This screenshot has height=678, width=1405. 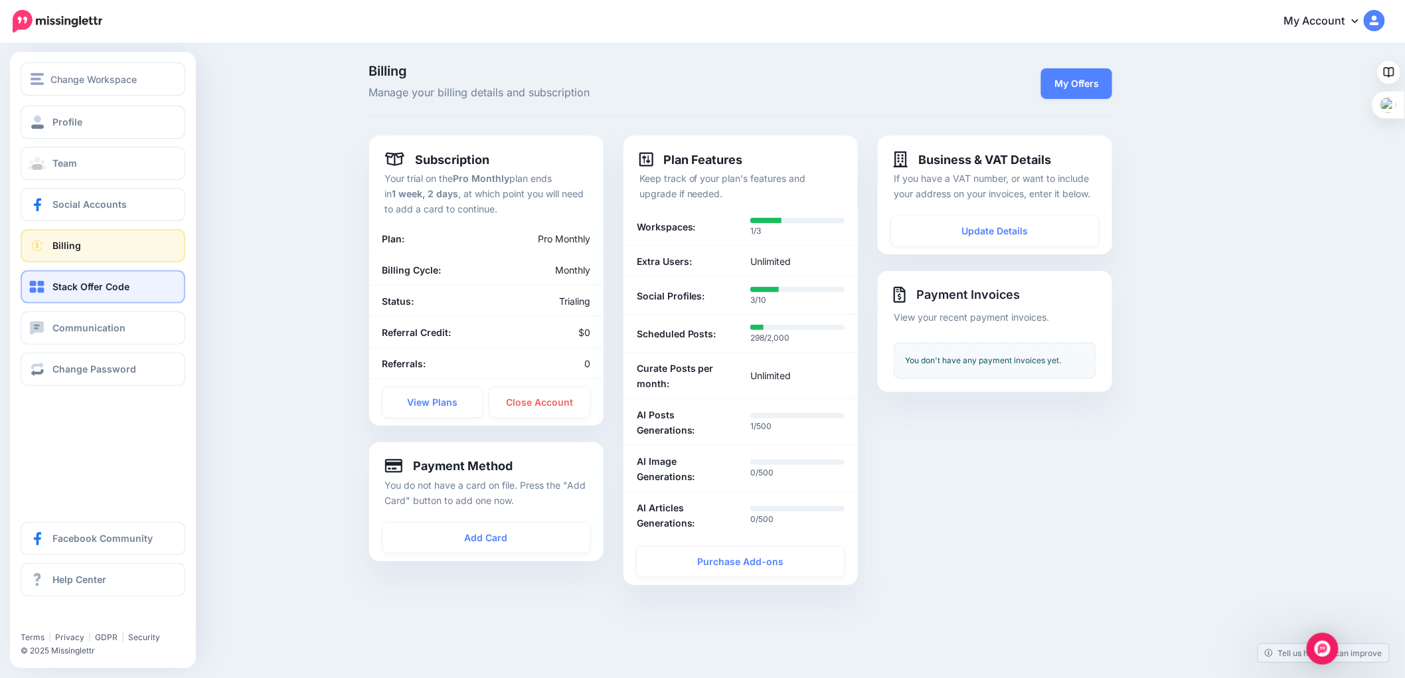 I want to click on b: Billing Cycle:, so click(x=412, y=270).